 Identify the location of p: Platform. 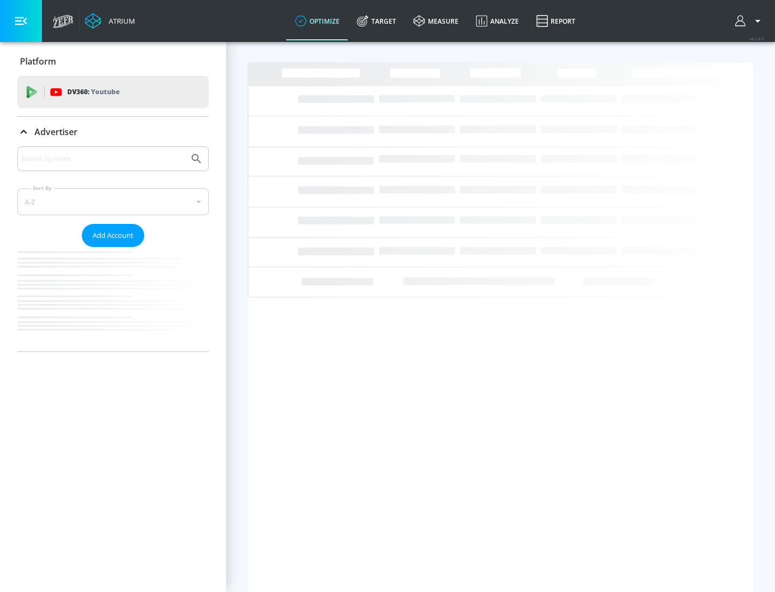
(38, 61).